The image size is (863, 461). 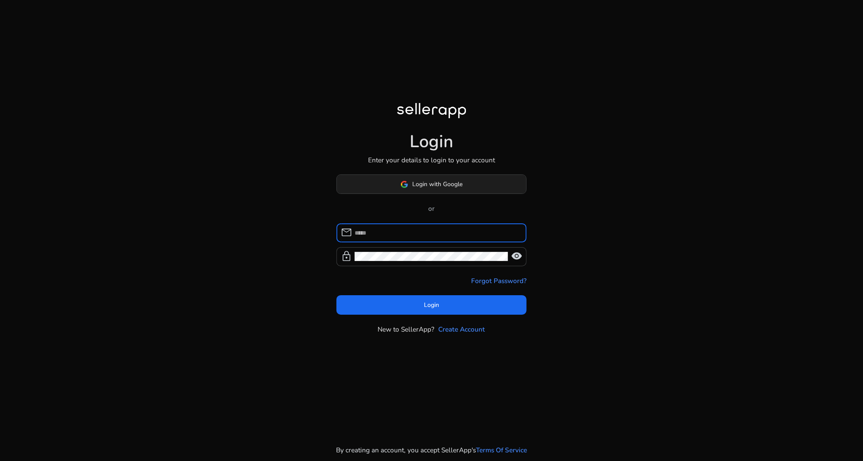 I want to click on img: google-logo.svg, so click(x=405, y=184).